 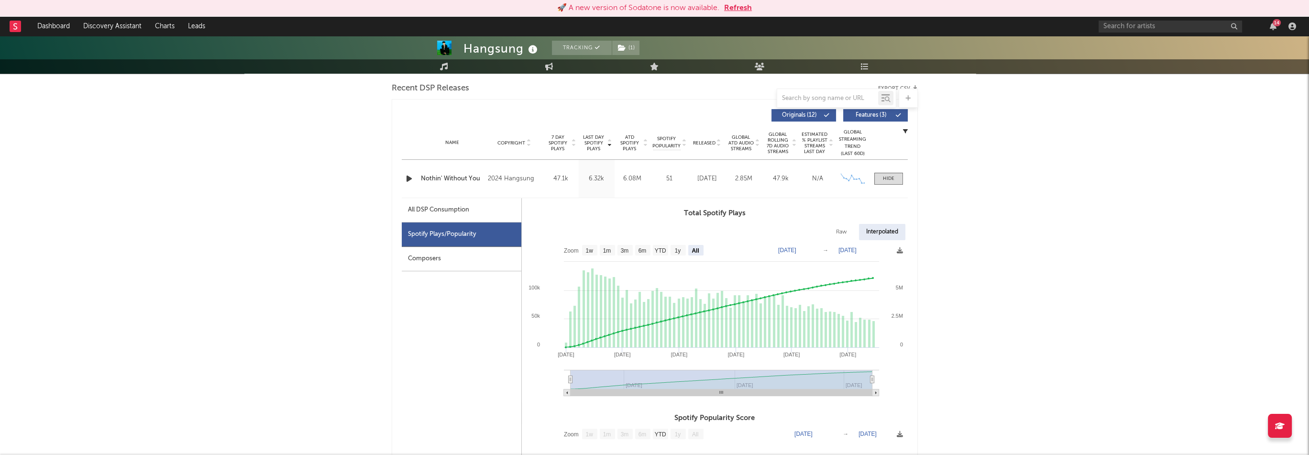 What do you see at coordinates (452, 179) in the screenshot?
I see `div: Nothin' Without You` at bounding box center [452, 179].